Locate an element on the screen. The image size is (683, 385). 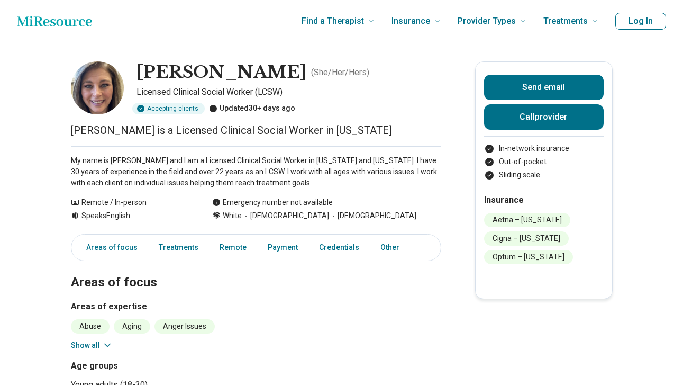
img: Jami Ivey, Licensed Clinical Social Worker (LCSW) is located at coordinates (97, 88).